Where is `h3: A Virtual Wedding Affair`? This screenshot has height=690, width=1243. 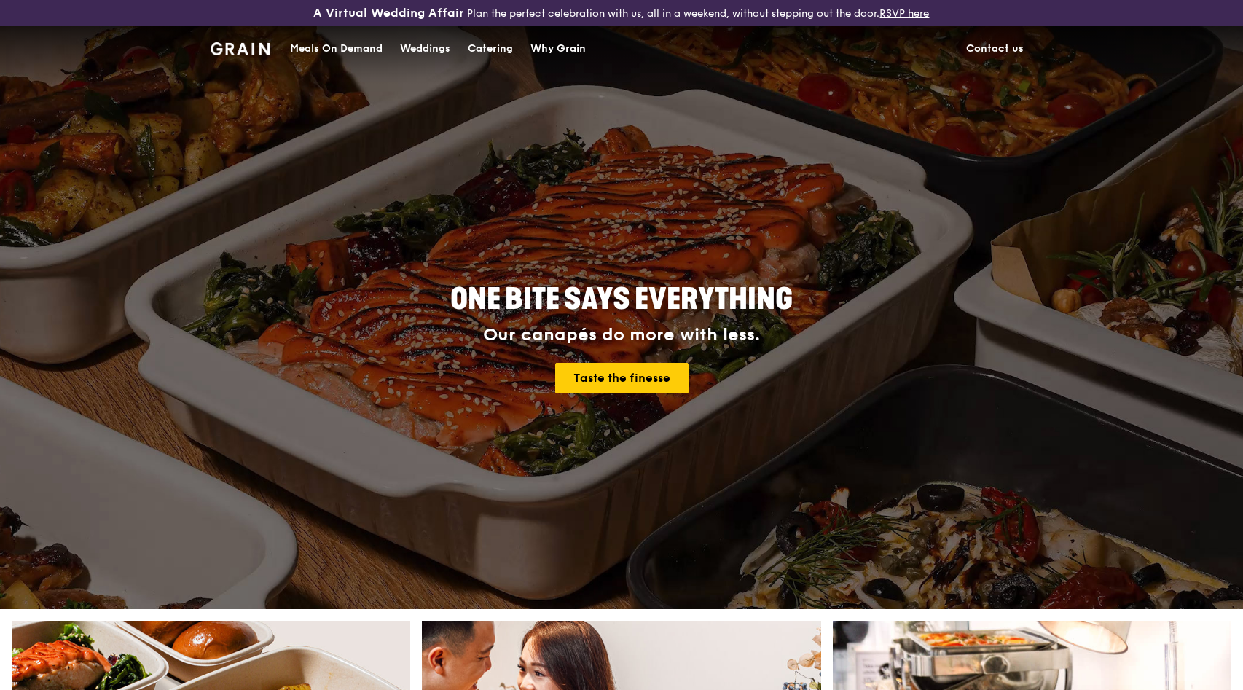 h3: A Virtual Wedding Affair is located at coordinates (388, 13).